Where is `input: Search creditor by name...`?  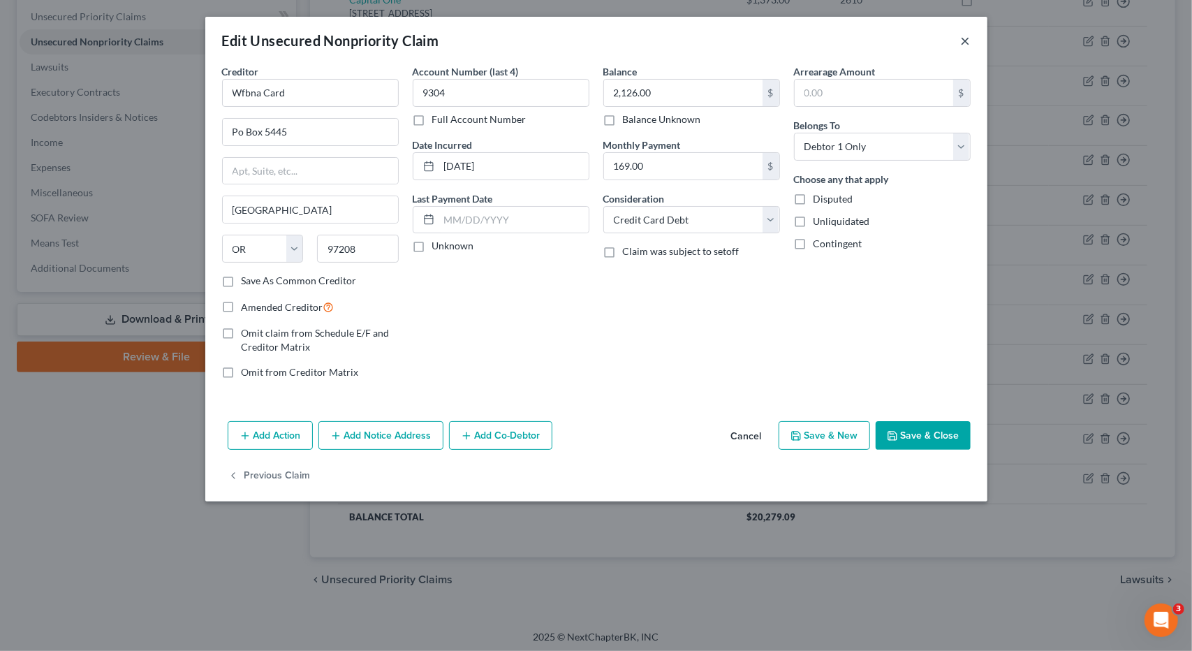 input: Search creditor by name... is located at coordinates (310, 93).